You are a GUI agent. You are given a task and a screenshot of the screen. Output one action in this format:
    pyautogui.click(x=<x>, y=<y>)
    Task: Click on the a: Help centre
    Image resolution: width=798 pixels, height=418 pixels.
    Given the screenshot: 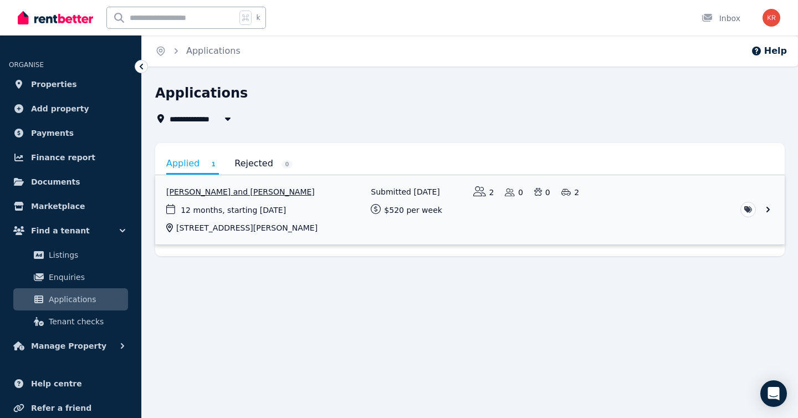 What is the action you would take?
    pyautogui.click(x=70, y=384)
    